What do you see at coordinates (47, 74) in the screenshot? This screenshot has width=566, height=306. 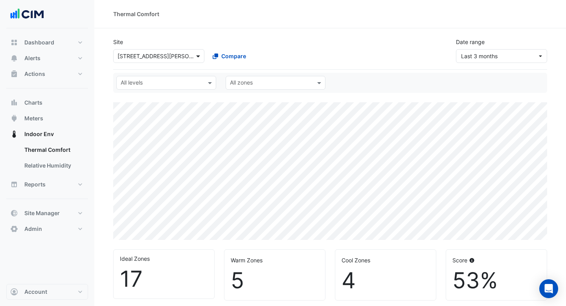 I see `button: Actions` at bounding box center [47, 74].